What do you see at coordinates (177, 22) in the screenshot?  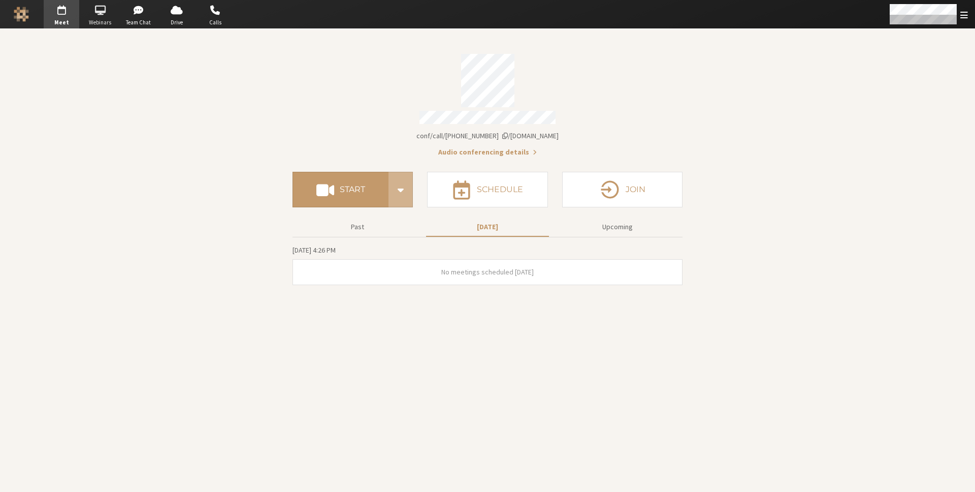 I see `span: Drive` at bounding box center [177, 22].